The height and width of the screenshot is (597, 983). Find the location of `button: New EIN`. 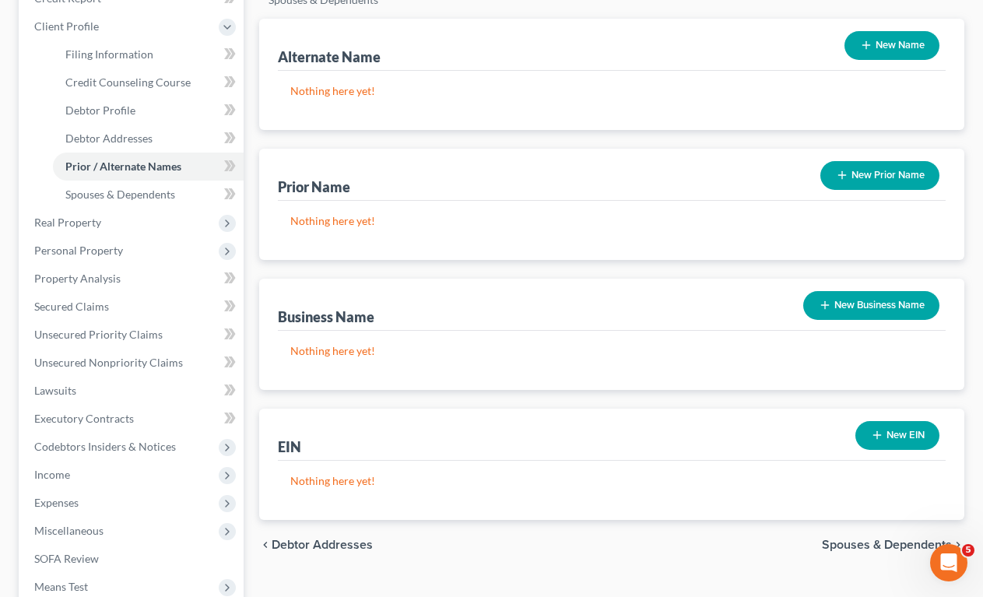

button: New EIN is located at coordinates (898, 435).